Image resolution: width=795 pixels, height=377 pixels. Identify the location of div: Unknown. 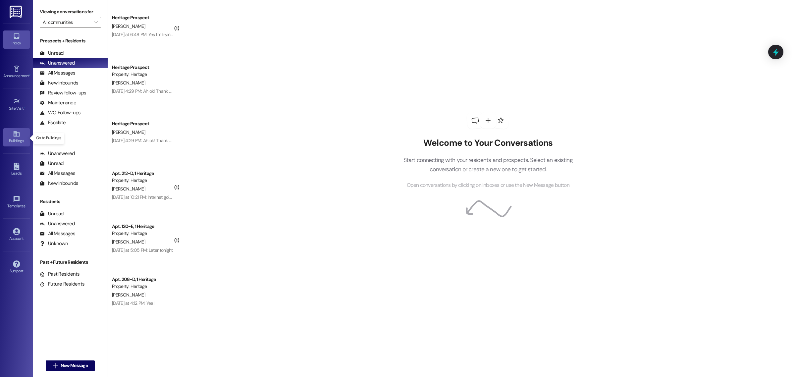
(54, 243).